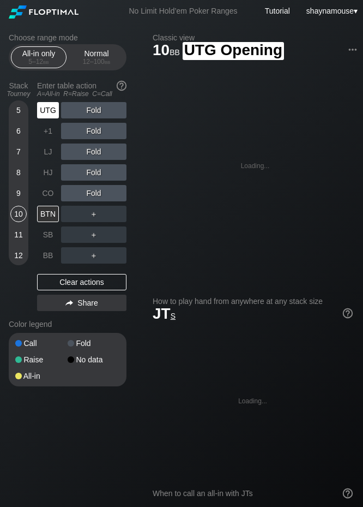 The width and height of the screenshot is (363, 507). I want to click on div: 5 – 12, so click(39, 62).